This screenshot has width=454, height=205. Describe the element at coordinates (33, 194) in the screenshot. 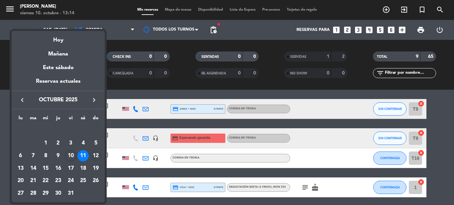

I see `div: 28` at that location.